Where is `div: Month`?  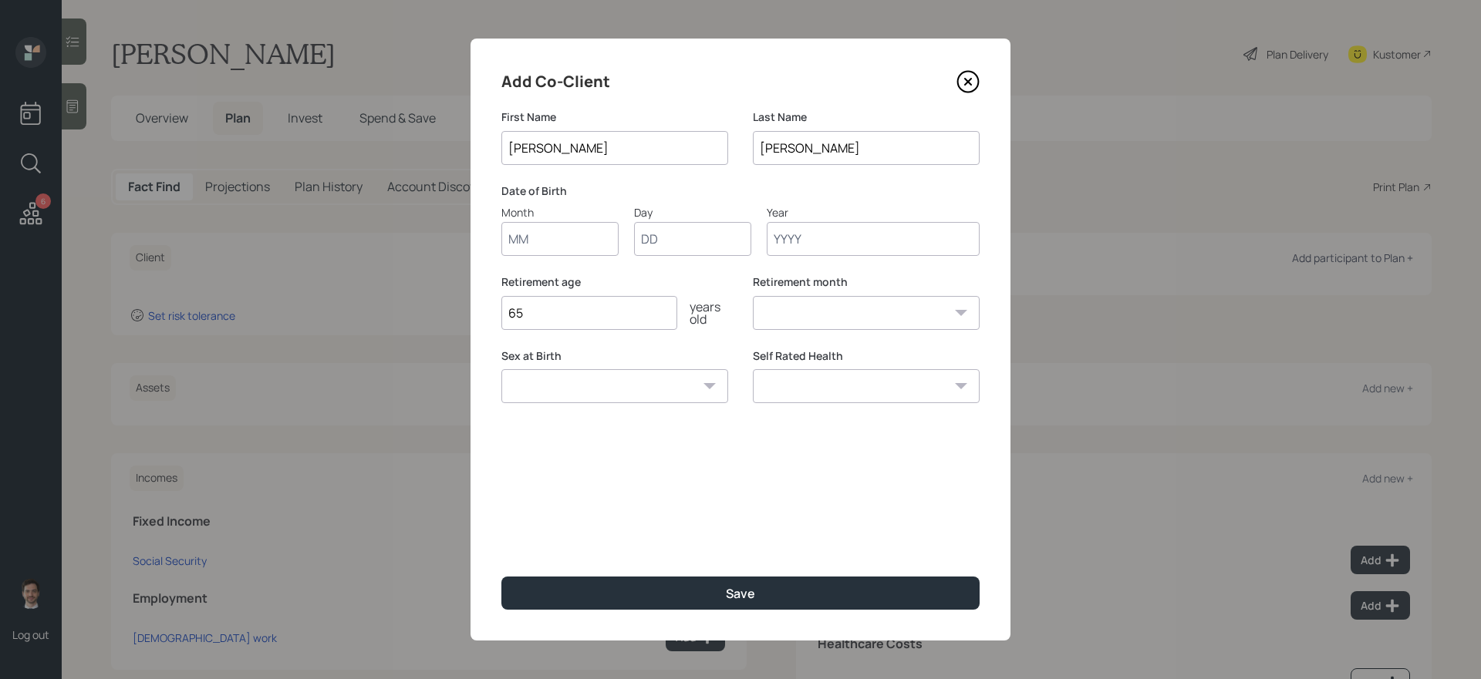
div: Month is located at coordinates (560, 212).